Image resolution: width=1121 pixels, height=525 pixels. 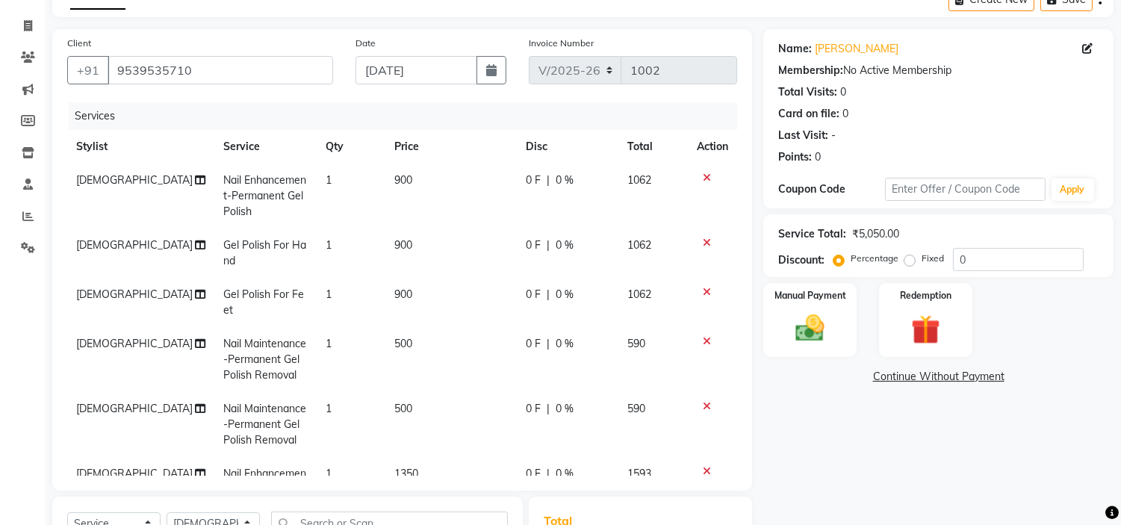 What do you see at coordinates (810, 70) in the screenshot?
I see `div: Membership:` at bounding box center [810, 70].